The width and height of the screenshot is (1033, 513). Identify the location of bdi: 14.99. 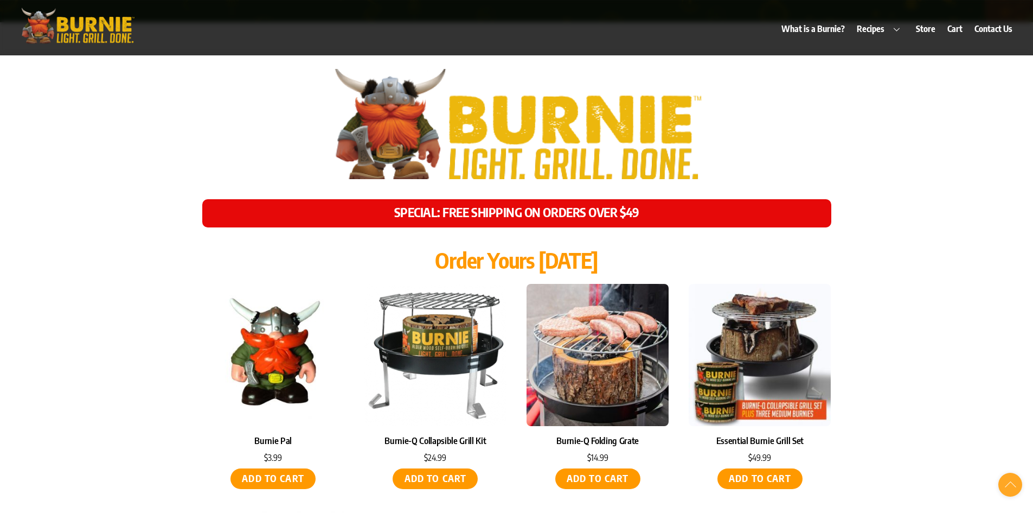
(598, 457).